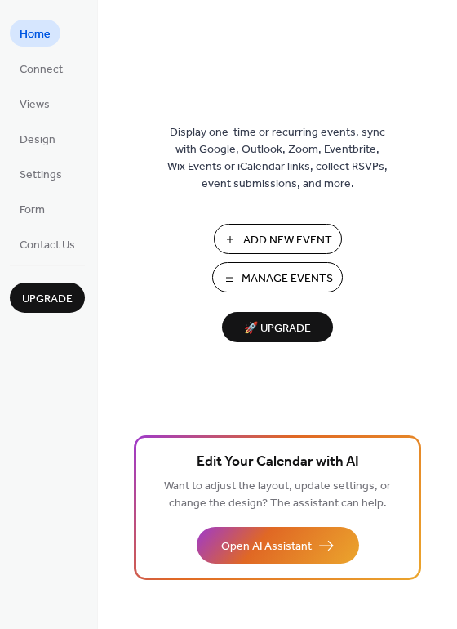 The width and height of the screenshot is (457, 629). What do you see at coordinates (278, 462) in the screenshot?
I see `span: Edit Your Calendar with AI` at bounding box center [278, 462].